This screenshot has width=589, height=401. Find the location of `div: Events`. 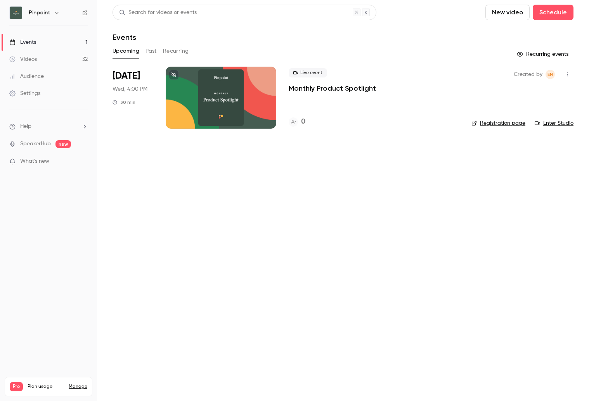

div: Events is located at coordinates (22, 42).